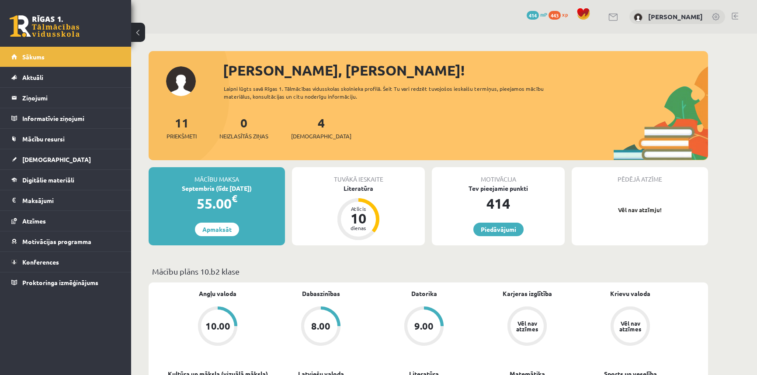 The height and width of the screenshot is (375, 757). Describe the element at coordinates (391, 93) in the screenshot. I see `div: Laipni lūgts savā Rīgas 1. Tālmācības vidusskolas skolnieka profilā. Šeit Tu vari redzēt tuvojošo...` at that location.